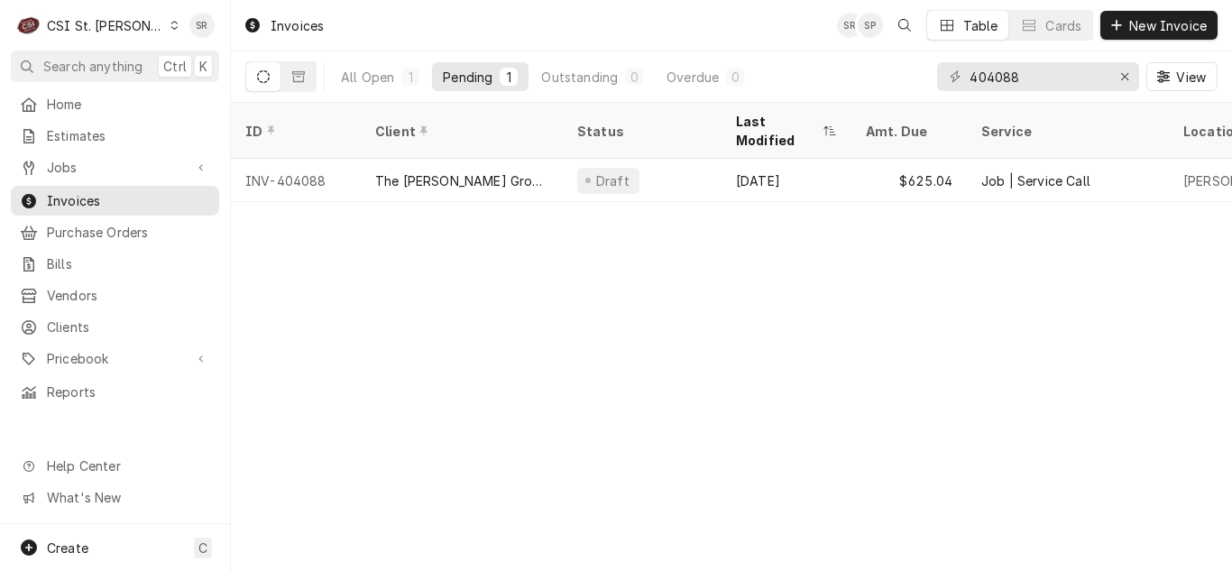  I want to click on span: View, so click(1190, 77).